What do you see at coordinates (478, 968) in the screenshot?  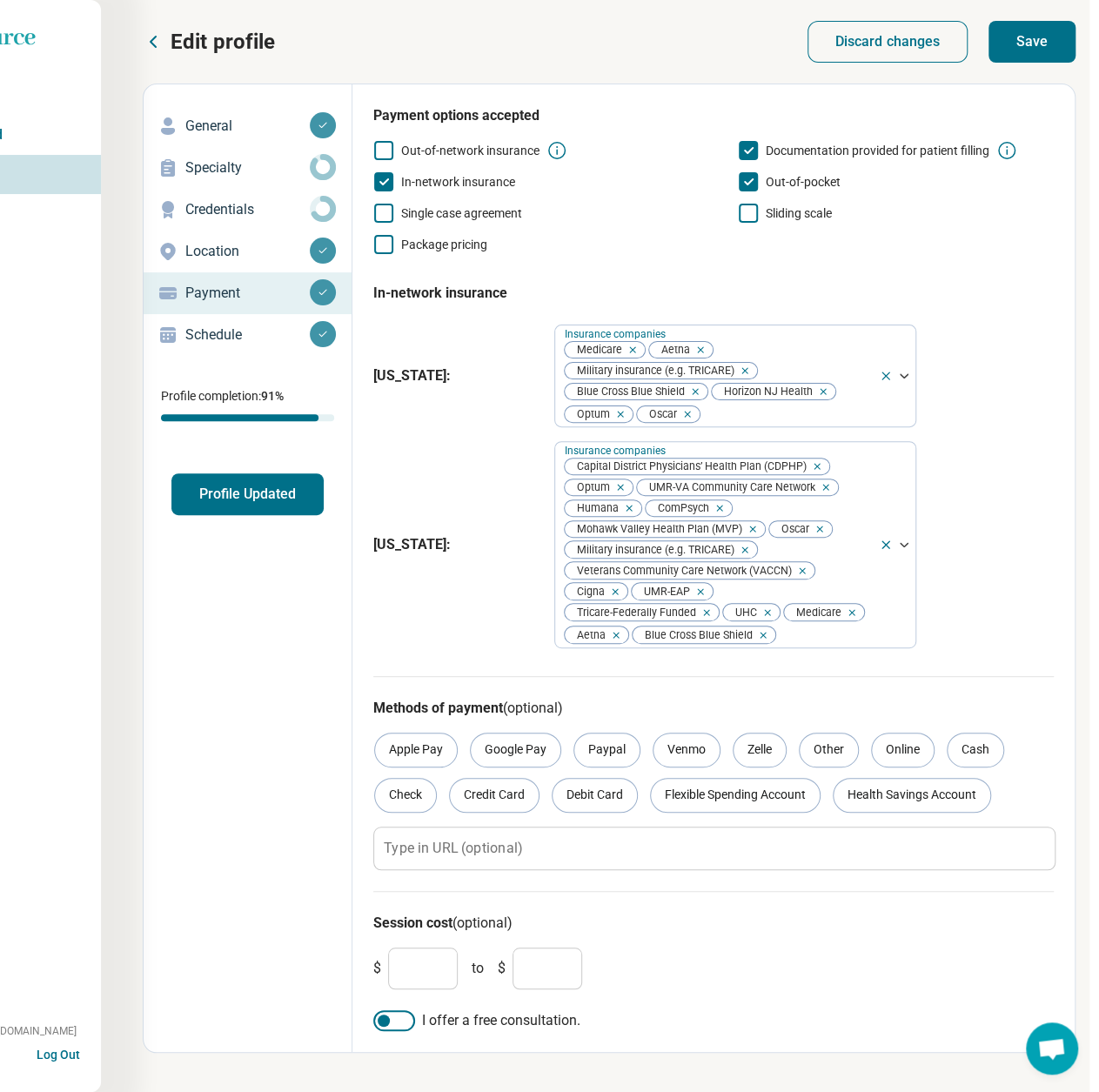 I see `span: to` at bounding box center [478, 968].